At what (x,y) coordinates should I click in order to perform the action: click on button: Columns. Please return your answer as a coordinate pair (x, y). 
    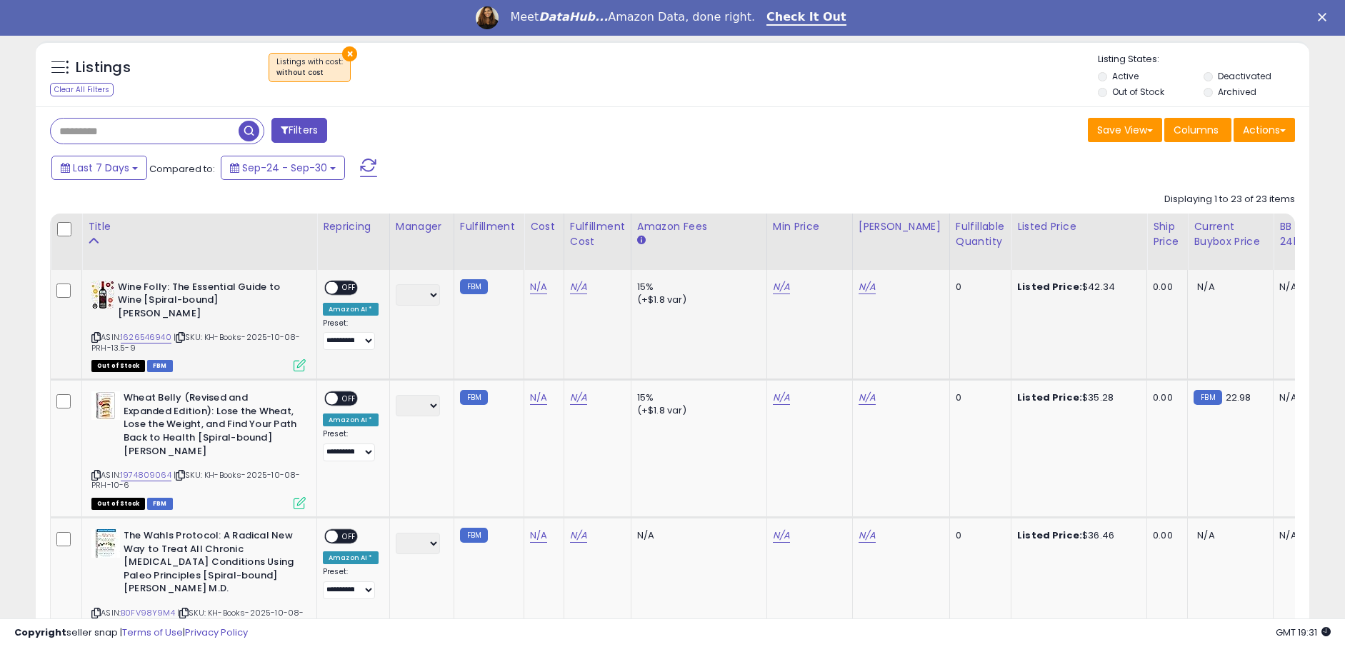
    Looking at the image, I should click on (1198, 130).